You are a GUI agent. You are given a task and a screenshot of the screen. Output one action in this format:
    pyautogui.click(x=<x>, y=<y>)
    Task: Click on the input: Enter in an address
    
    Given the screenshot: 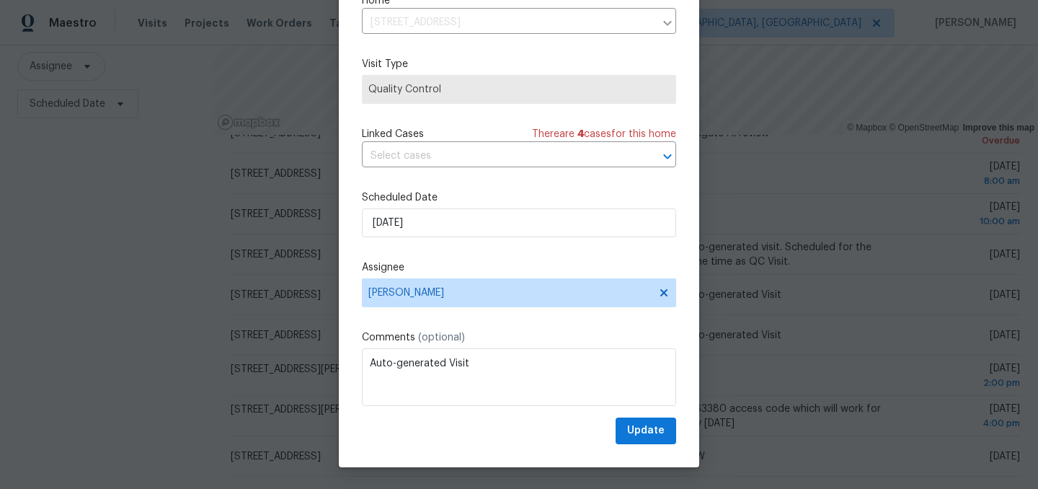 What is the action you would take?
    pyautogui.click(x=508, y=22)
    